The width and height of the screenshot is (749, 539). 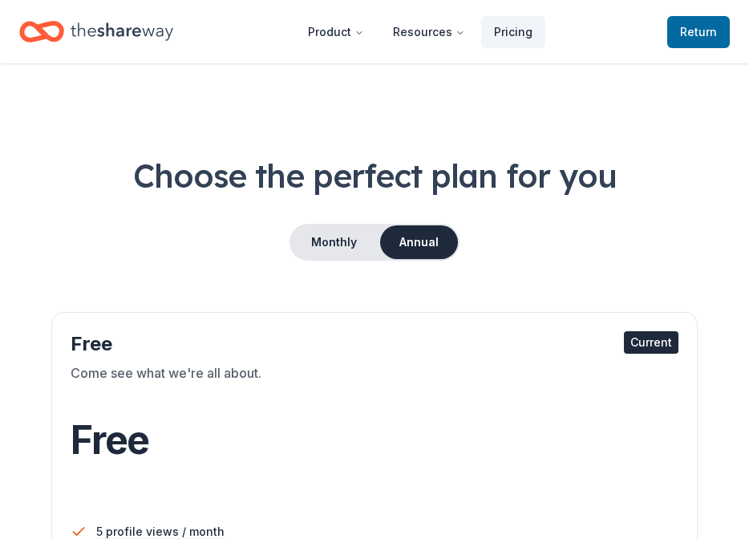 I want to click on a: Home, so click(x=96, y=31).